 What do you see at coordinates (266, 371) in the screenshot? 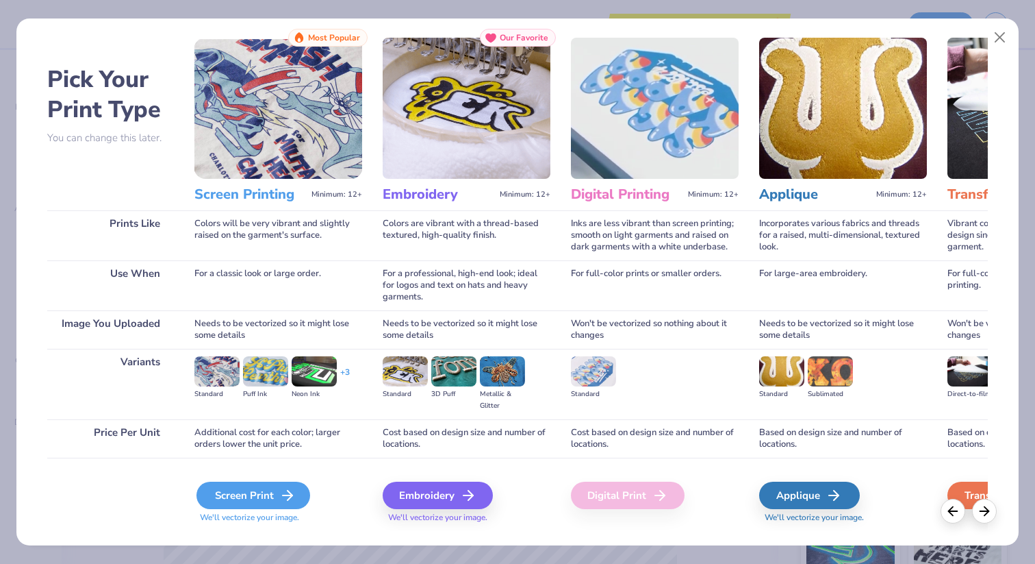
I see `img: Puff Ink` at bounding box center [266, 371].